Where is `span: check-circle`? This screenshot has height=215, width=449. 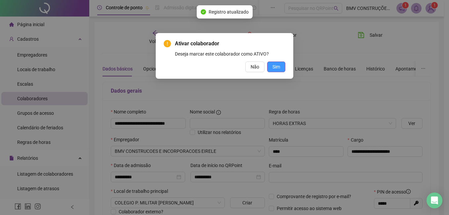
span: check-circle is located at coordinates (203, 12).